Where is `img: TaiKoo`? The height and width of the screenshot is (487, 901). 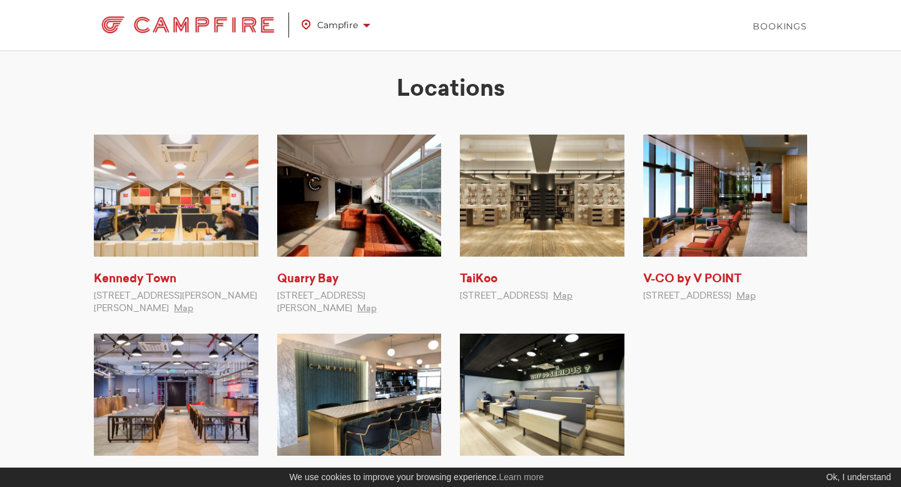 img: TaiKoo is located at coordinates (542, 195).